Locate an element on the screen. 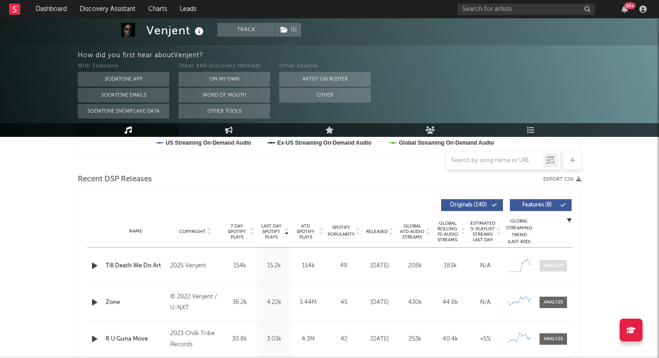 The width and height of the screenshot is (659, 358). span: Estimated % Playlist Streams Last Day is located at coordinates (482, 231).